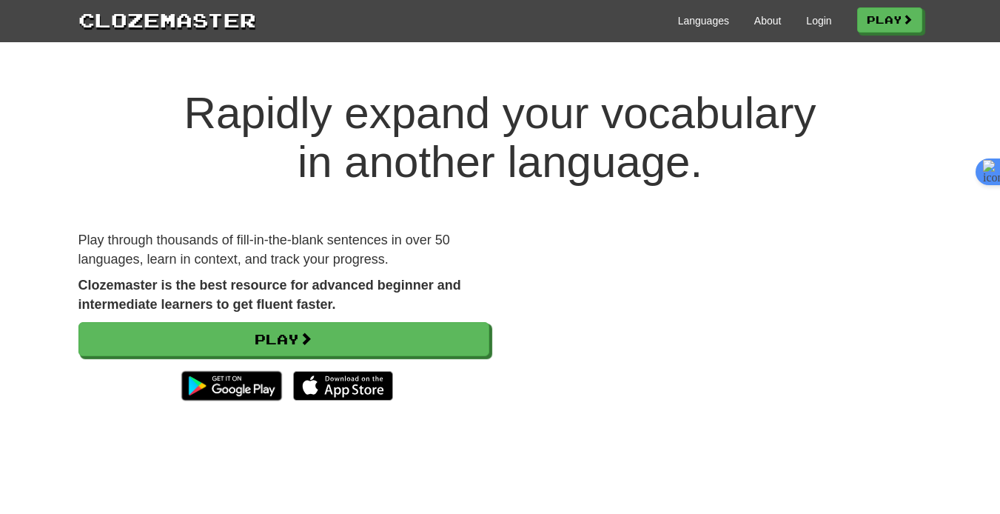 The width and height of the screenshot is (1000, 514). I want to click on a: Languages, so click(704, 21).